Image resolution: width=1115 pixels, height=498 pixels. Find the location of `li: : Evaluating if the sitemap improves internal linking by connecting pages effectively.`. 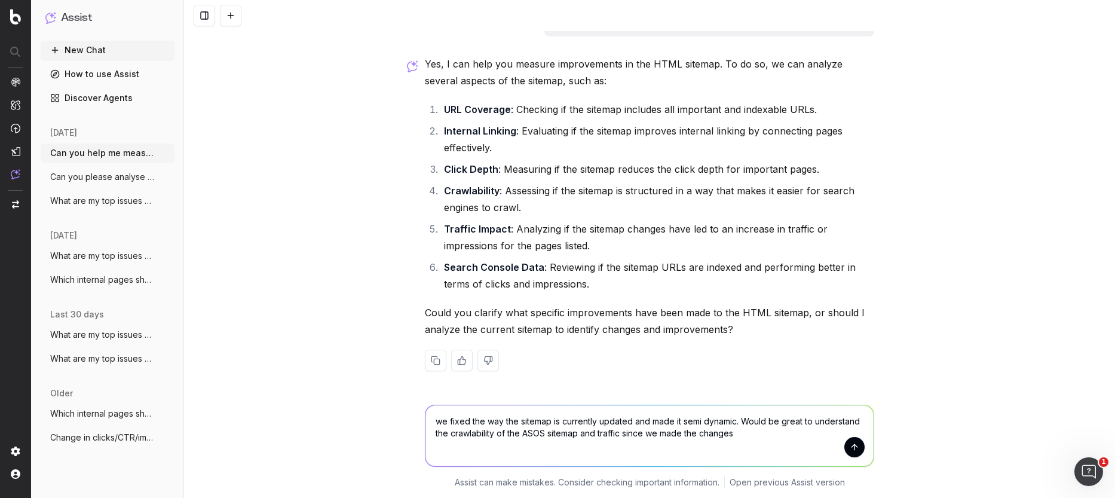

li: : Evaluating if the sitemap improves internal linking by connecting pages effectively. is located at coordinates (657, 139).